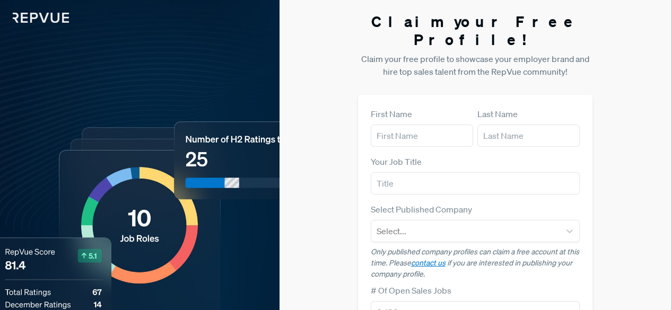  I want to click on p: Claim your free profile to showcase your employer brand and hire top sales talent from the RepVue..., so click(475, 65).